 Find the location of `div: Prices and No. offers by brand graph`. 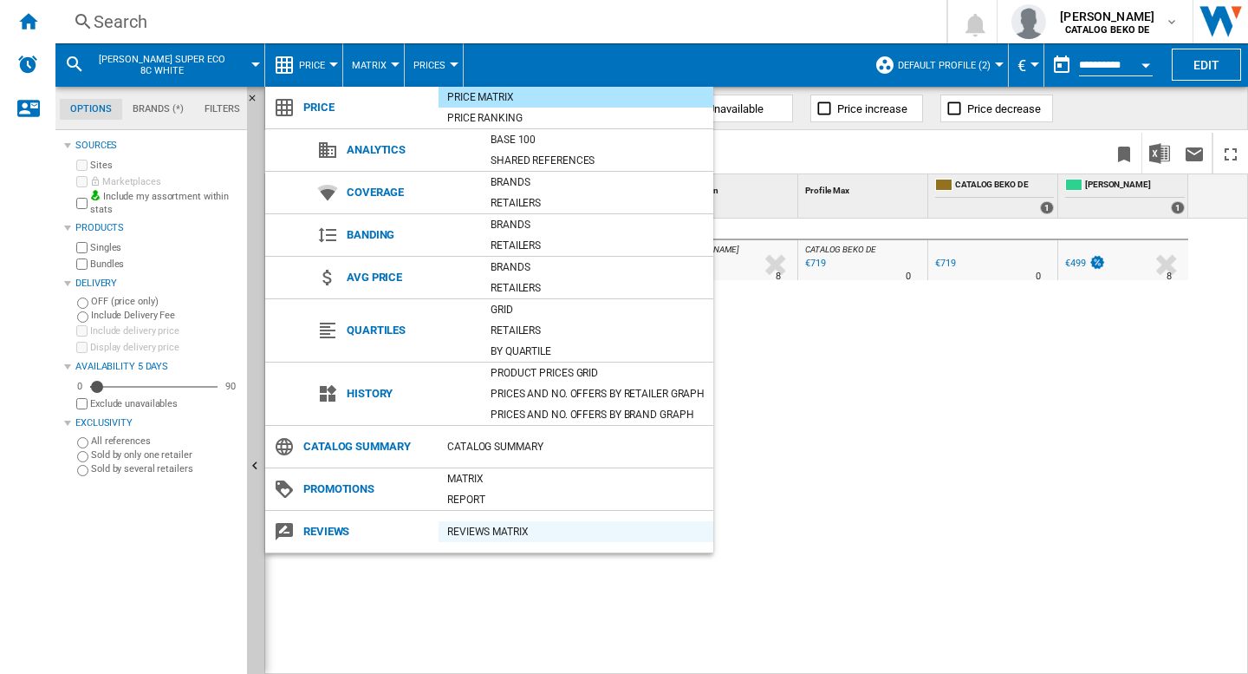

div: Prices and No. offers by brand graph is located at coordinates (597, 414).